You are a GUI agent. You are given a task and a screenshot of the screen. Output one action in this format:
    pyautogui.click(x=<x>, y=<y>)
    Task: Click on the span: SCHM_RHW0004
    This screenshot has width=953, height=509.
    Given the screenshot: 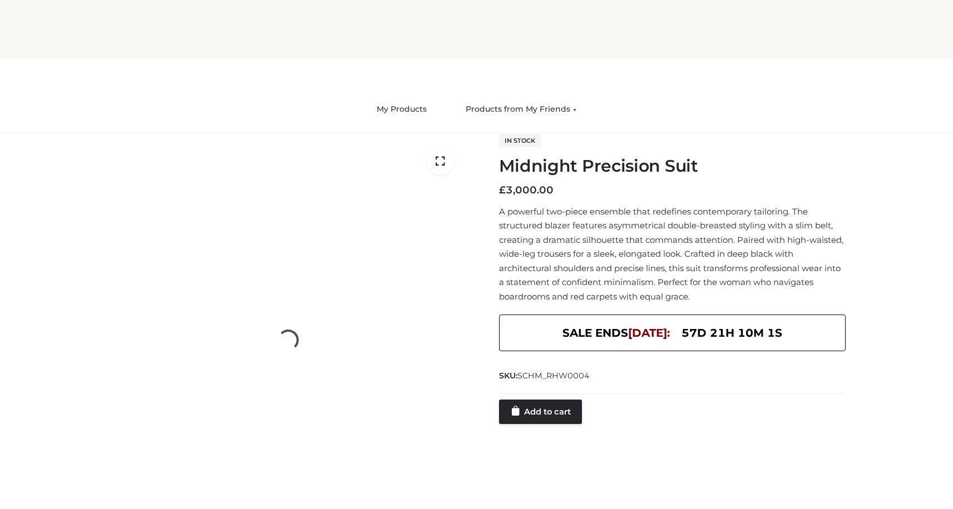 What is the action you would take?
    pyautogui.click(x=553, y=376)
    